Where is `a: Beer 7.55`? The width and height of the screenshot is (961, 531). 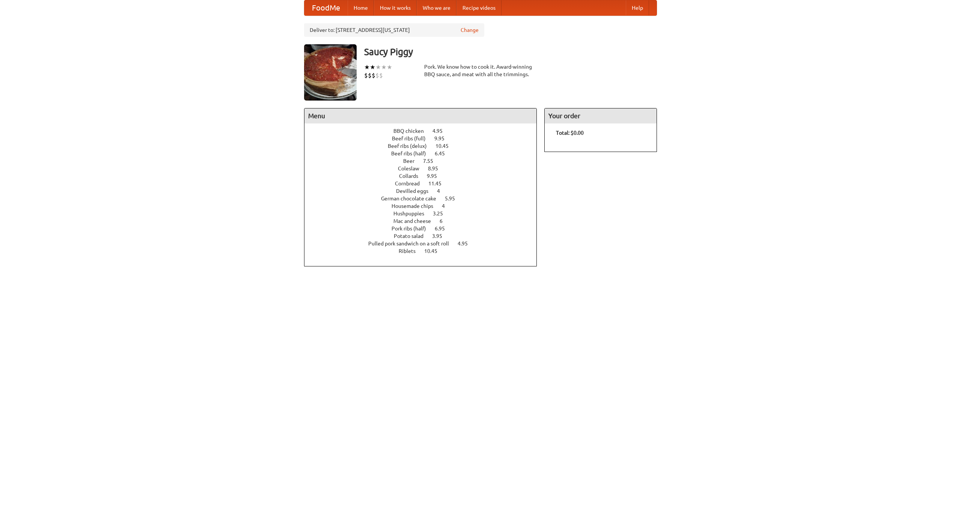 a: Beer 7.55 is located at coordinates (425, 161).